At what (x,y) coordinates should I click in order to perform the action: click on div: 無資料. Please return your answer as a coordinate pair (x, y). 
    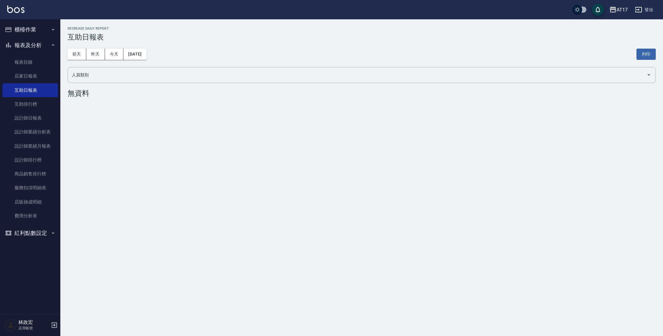
    Looking at the image, I should click on (362, 93).